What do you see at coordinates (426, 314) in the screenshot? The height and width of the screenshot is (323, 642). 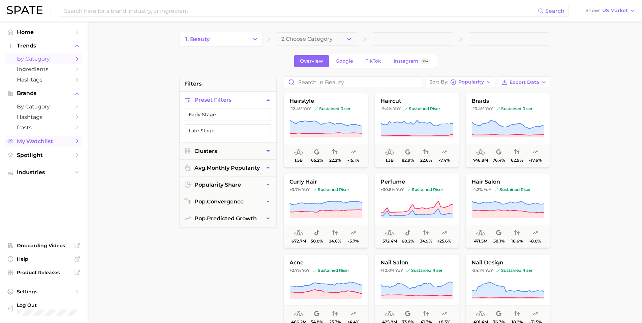 I see `span: popularity convergence: Medium Convergence` at bounding box center [426, 314].